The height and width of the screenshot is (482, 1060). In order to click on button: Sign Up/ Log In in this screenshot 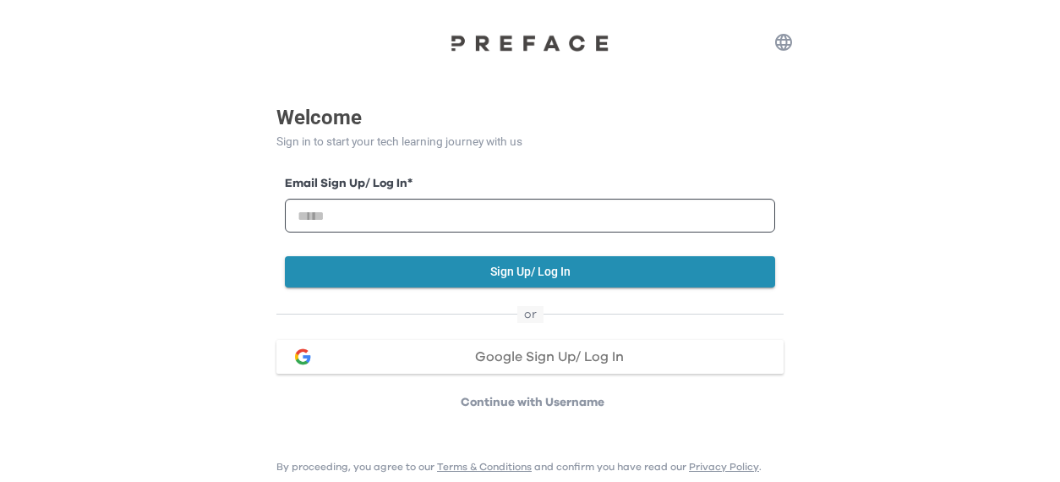, I will do `click(530, 271)`.